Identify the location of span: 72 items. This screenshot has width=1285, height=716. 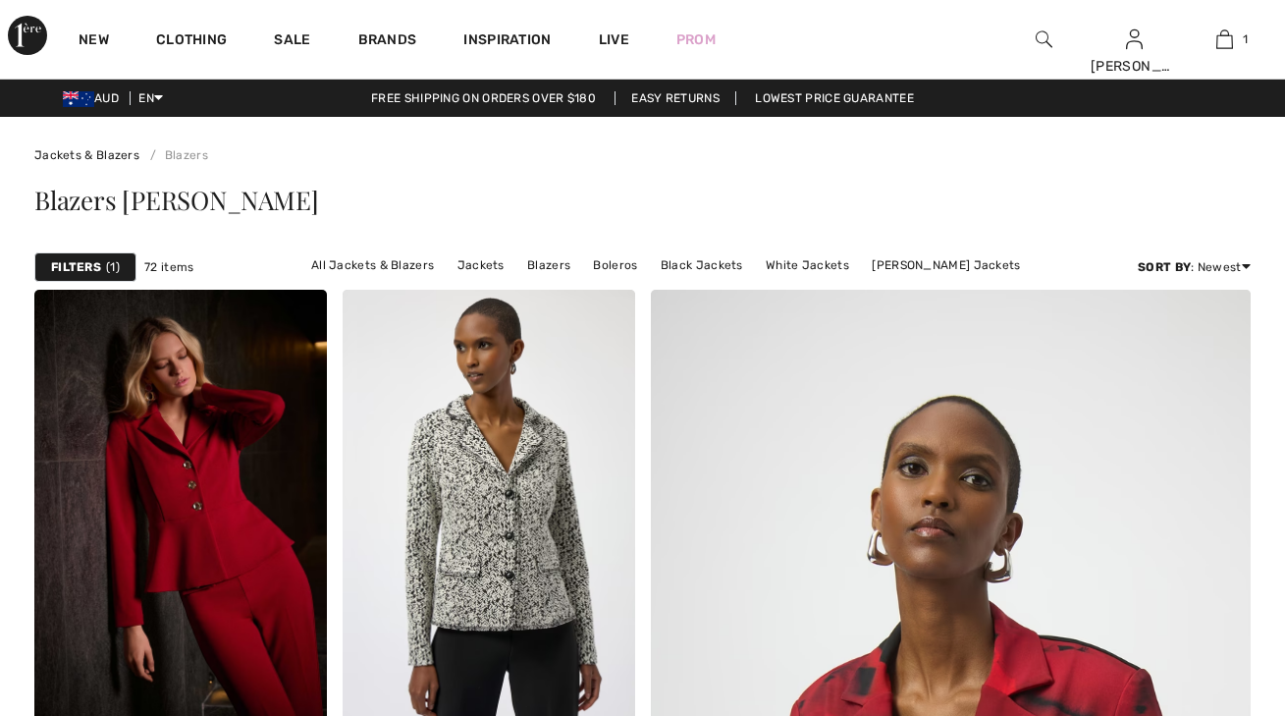
(169, 267).